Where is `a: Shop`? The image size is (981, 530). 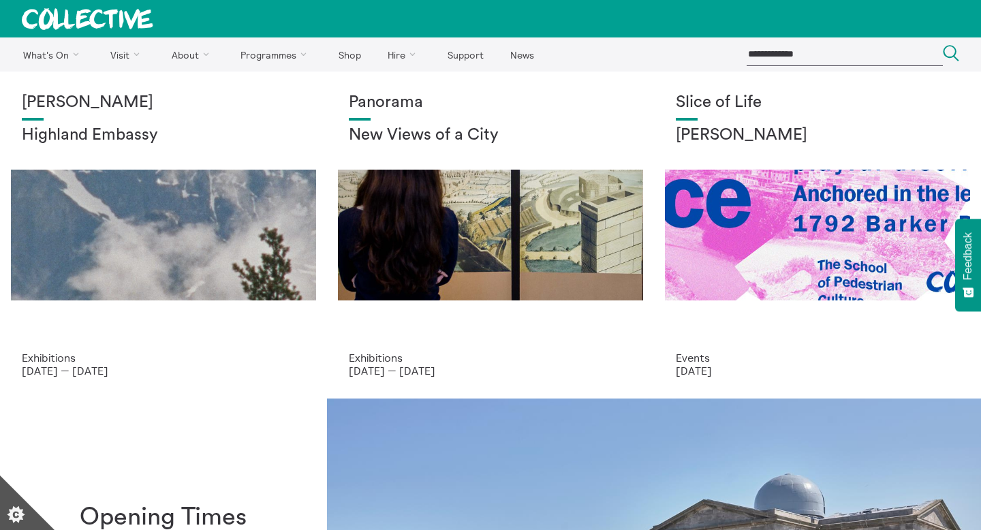 a: Shop is located at coordinates (349, 54).